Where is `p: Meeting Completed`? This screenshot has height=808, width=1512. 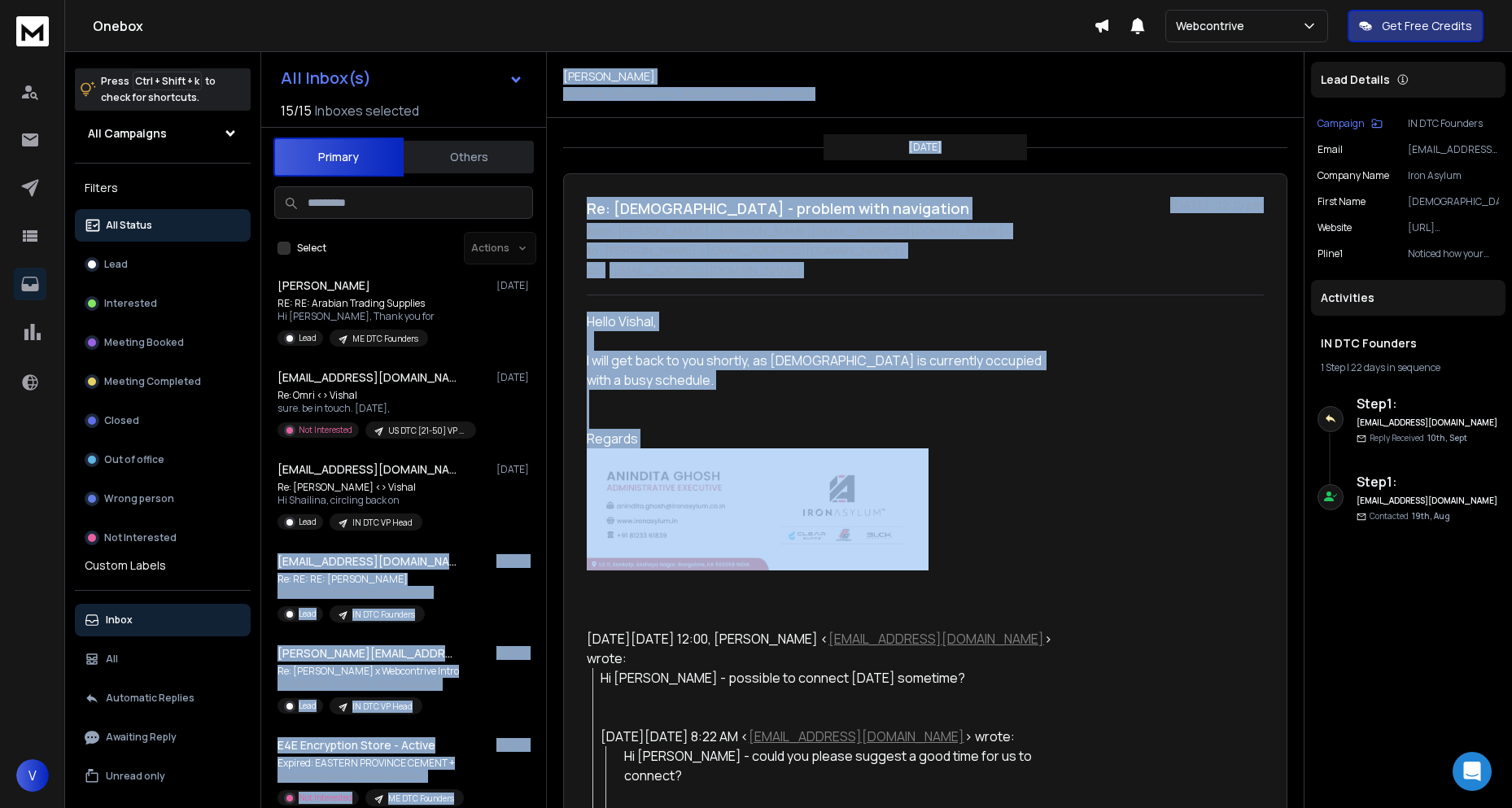 p: Meeting Completed is located at coordinates (153, 382).